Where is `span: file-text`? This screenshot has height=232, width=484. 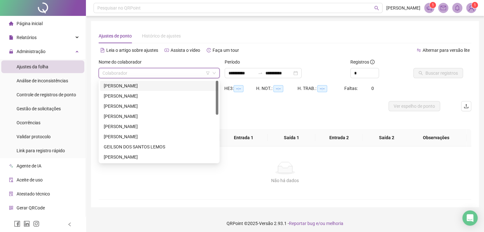 span: file-text is located at coordinates (102, 50).